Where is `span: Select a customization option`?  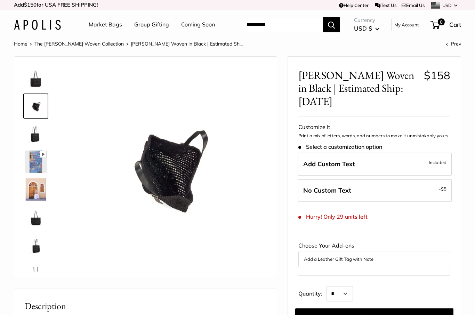
span: Select a customization option is located at coordinates (340, 147).